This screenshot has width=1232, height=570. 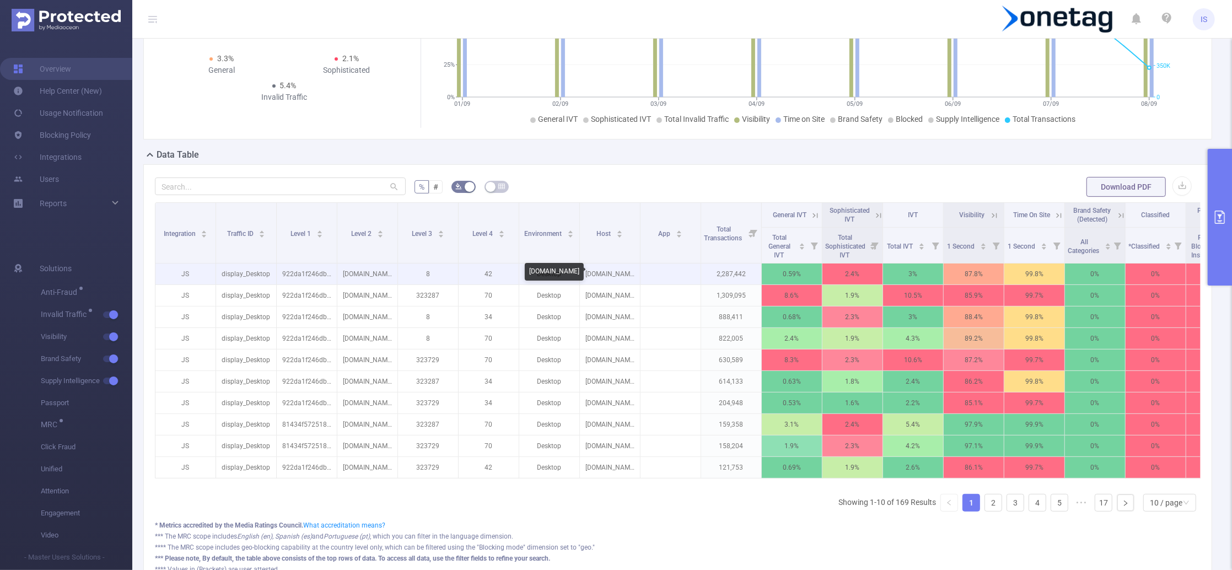 What do you see at coordinates (1093, 215) in the screenshot?
I see `span: Brand Safety (Detected)` at bounding box center [1093, 215].